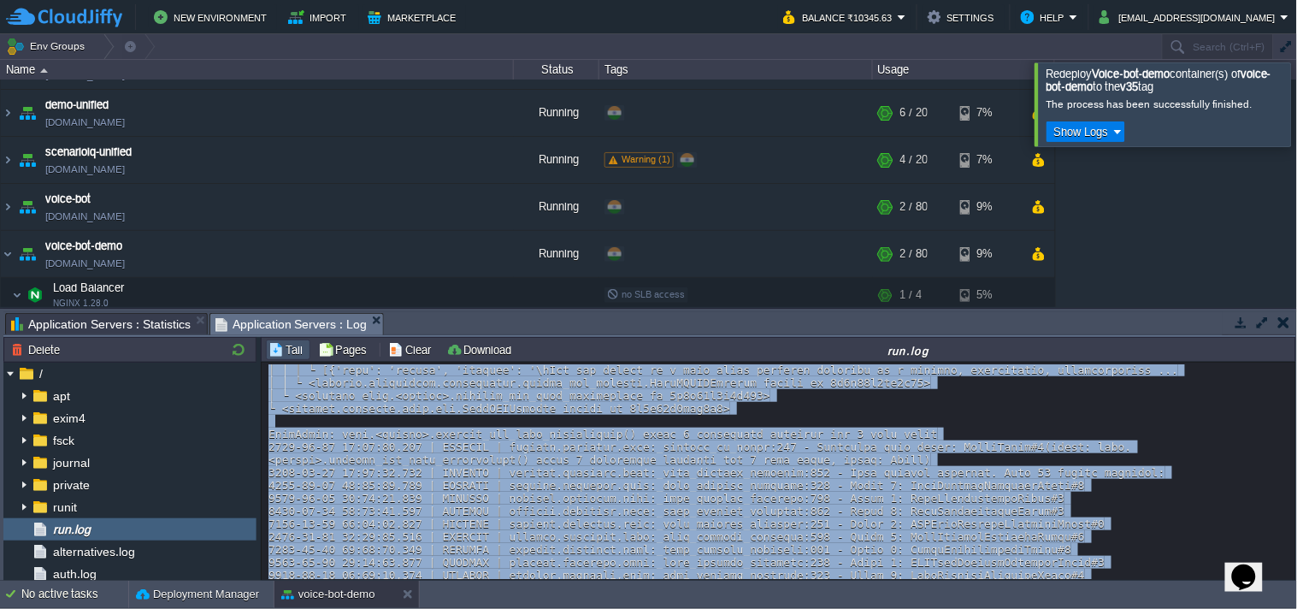 Image resolution: width=1297 pixels, height=609 pixels. What do you see at coordinates (320, 17) in the screenshot?
I see `button: Import` at bounding box center [320, 17].